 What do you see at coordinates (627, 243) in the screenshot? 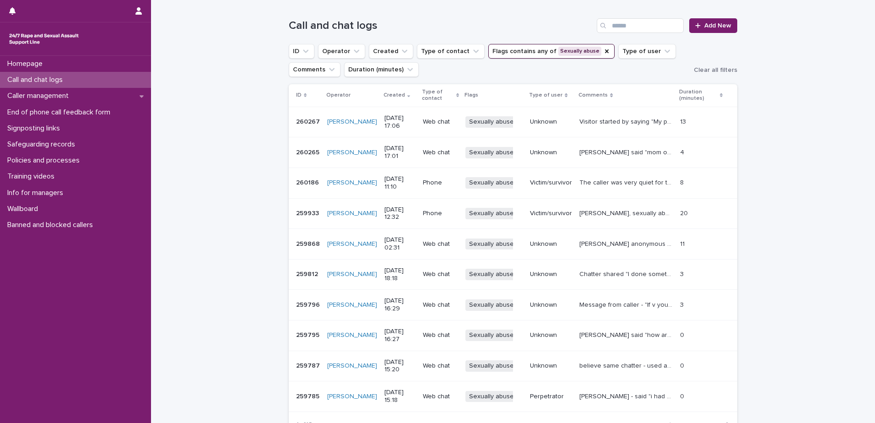
I see `p: Chatter anonymous wanted to talk about his feelings about his daughter; he said he would "never t...` at bounding box center [627, 243].